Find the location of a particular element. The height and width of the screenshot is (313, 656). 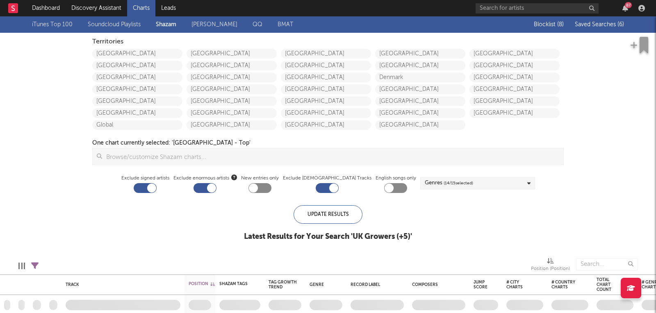

span: Blocklist is located at coordinates (549, 25).